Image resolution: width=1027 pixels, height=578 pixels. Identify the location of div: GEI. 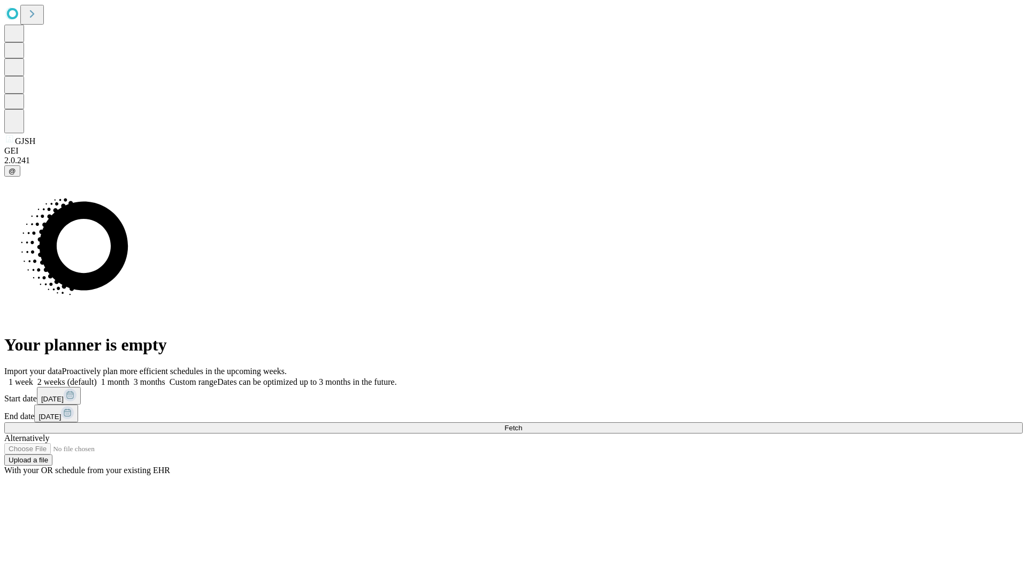
(513, 151).